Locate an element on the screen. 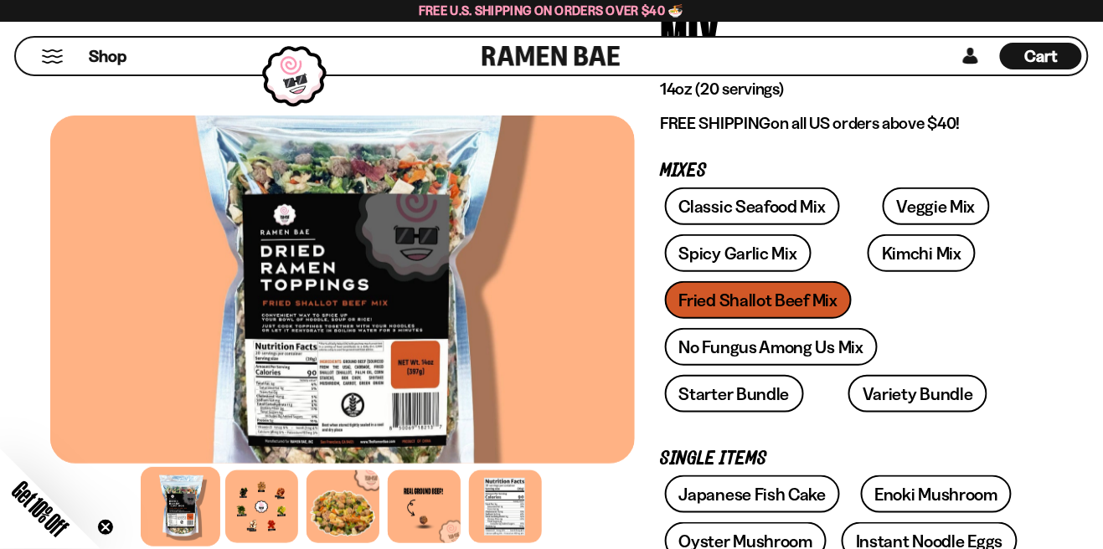 This screenshot has height=549, width=1103. a: Cart is located at coordinates (1041, 56).